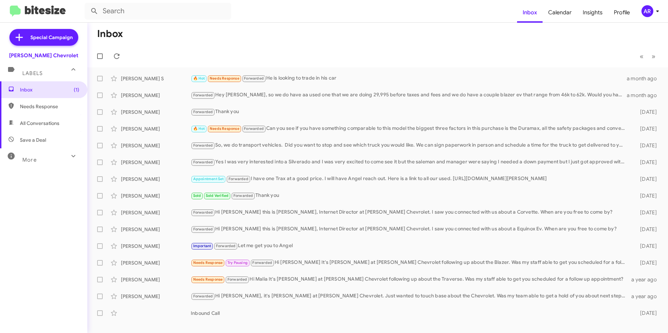  What do you see at coordinates (559, 13) in the screenshot?
I see `span: Calendar` at bounding box center [559, 13].